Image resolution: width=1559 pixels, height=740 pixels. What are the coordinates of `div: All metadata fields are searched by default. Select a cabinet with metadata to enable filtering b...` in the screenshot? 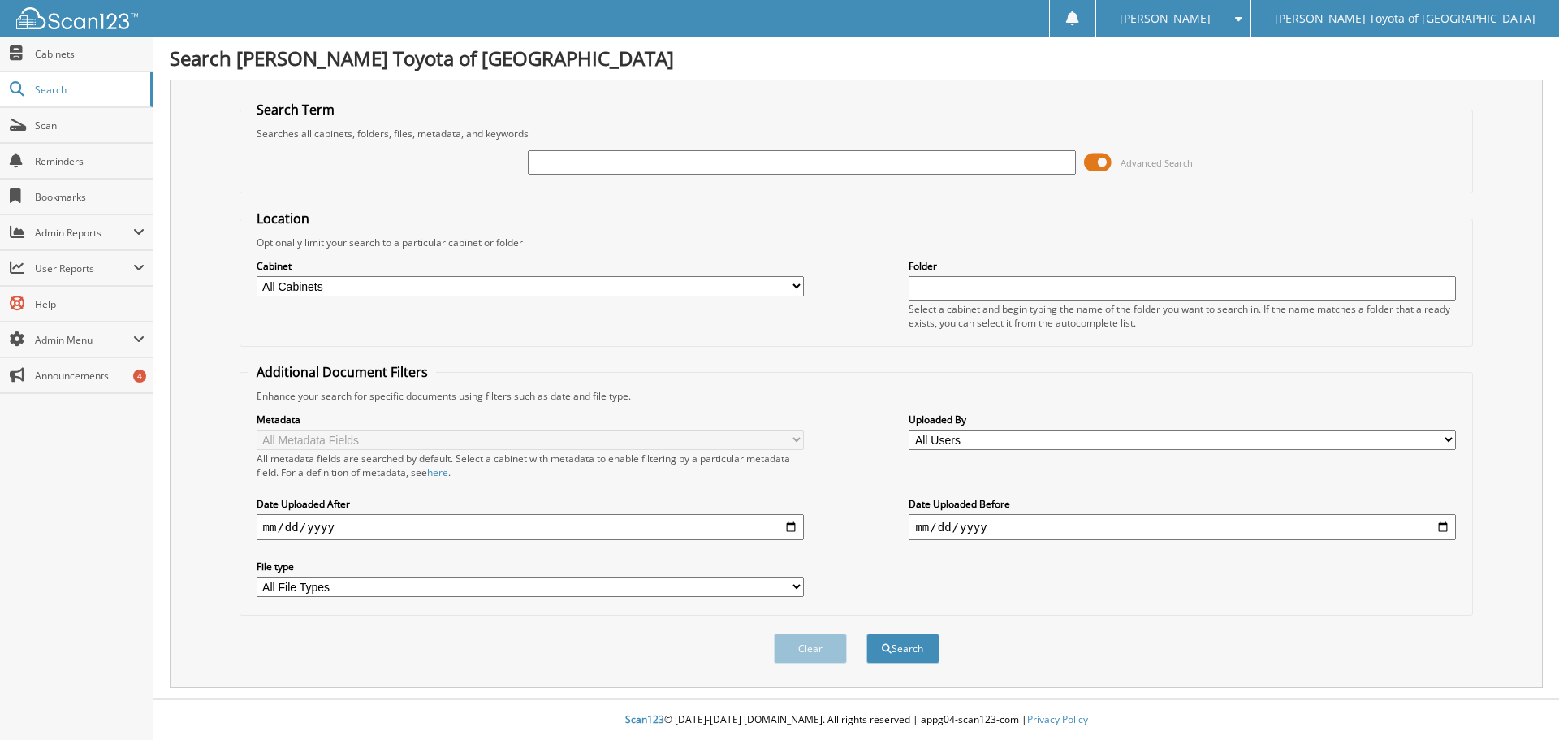 It's located at (530, 465).